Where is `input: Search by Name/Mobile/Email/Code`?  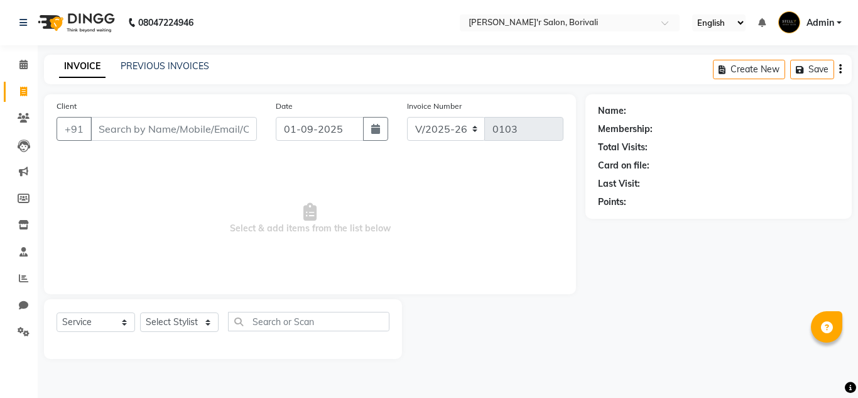
input: Search by Name/Mobile/Email/Code is located at coordinates (173, 129).